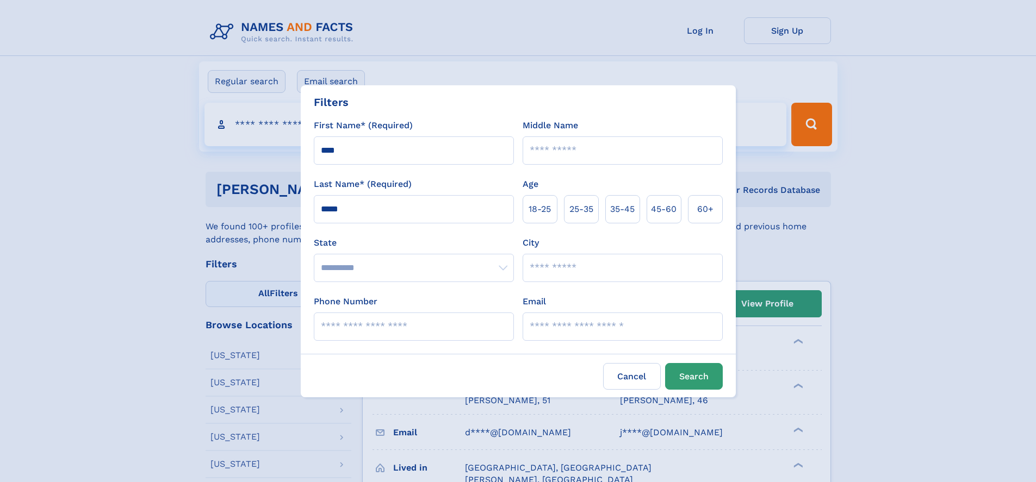 Image resolution: width=1036 pixels, height=482 pixels. Describe the element at coordinates (632, 376) in the screenshot. I see `label: Cancel` at that location.